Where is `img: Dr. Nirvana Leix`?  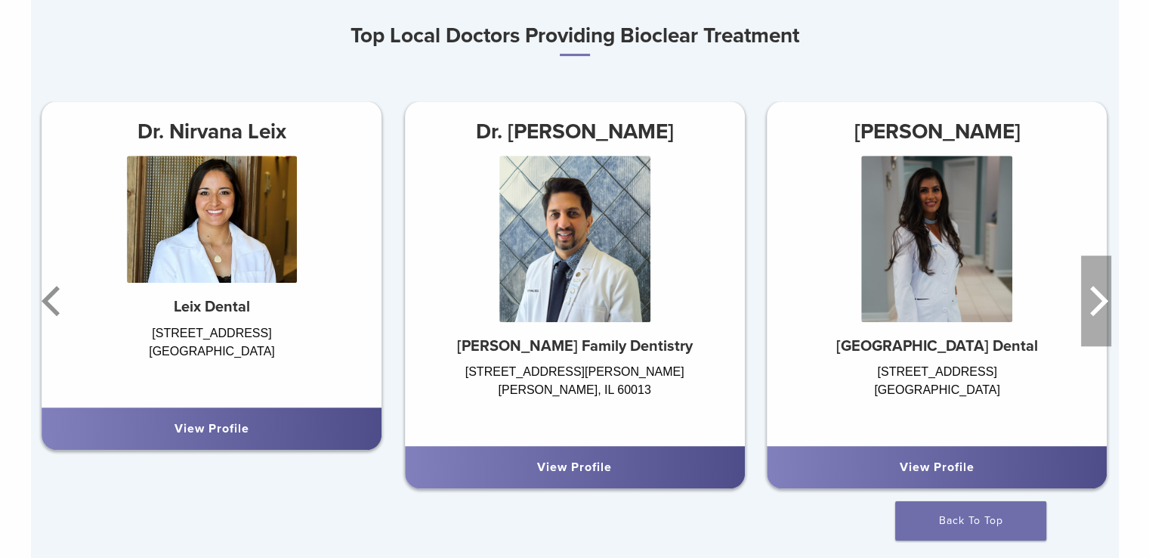
img: Dr. Nirvana Leix is located at coordinates (212, 219).